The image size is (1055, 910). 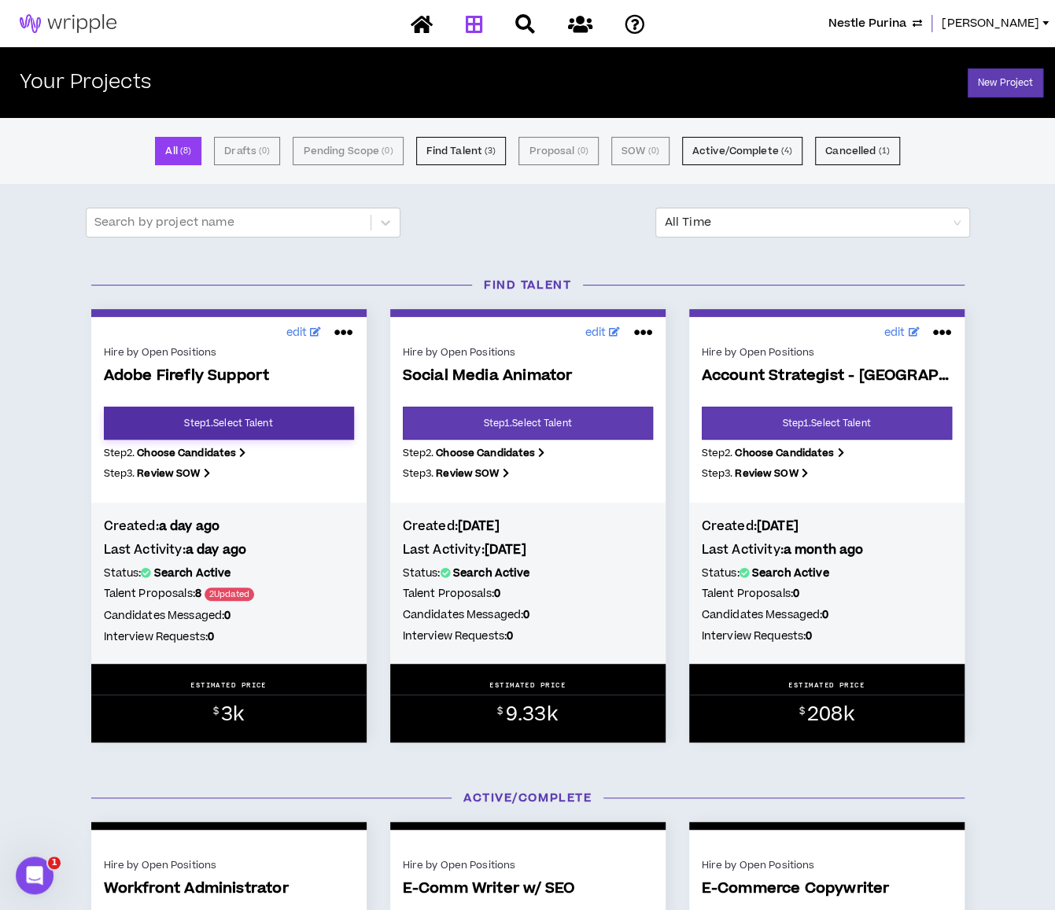 I want to click on h2: Your Projects, so click(x=85, y=83).